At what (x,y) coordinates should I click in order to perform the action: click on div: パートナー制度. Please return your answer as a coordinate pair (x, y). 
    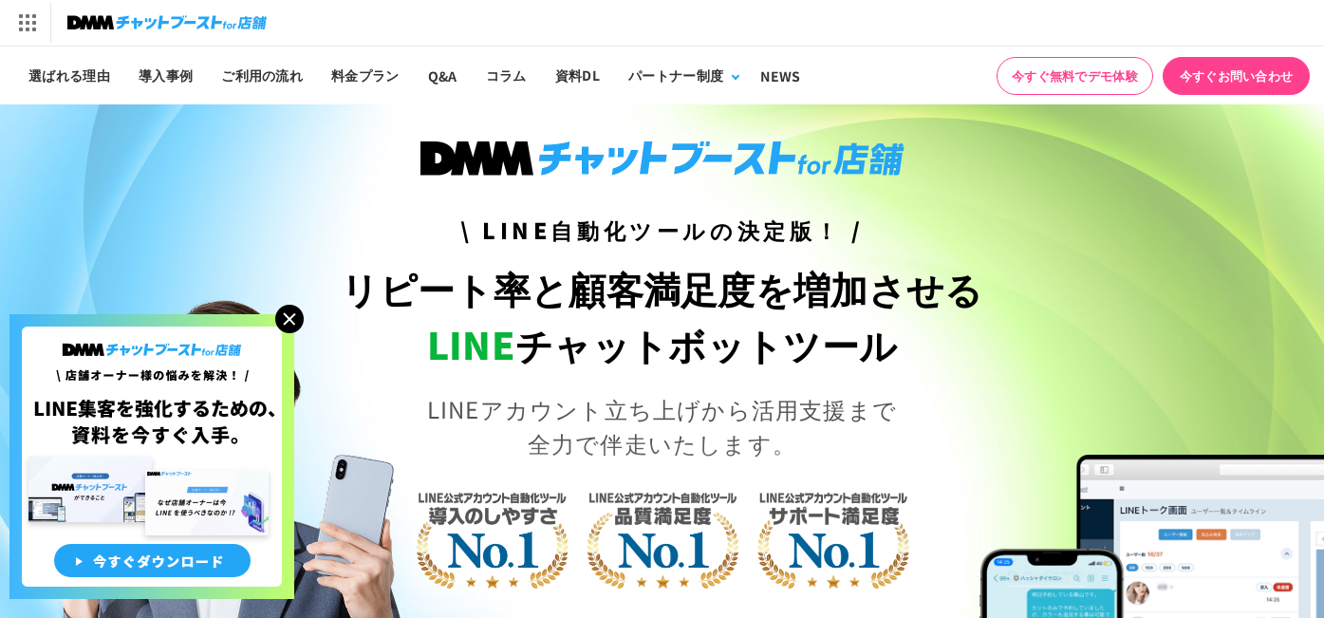
    Looking at the image, I should click on (676, 75).